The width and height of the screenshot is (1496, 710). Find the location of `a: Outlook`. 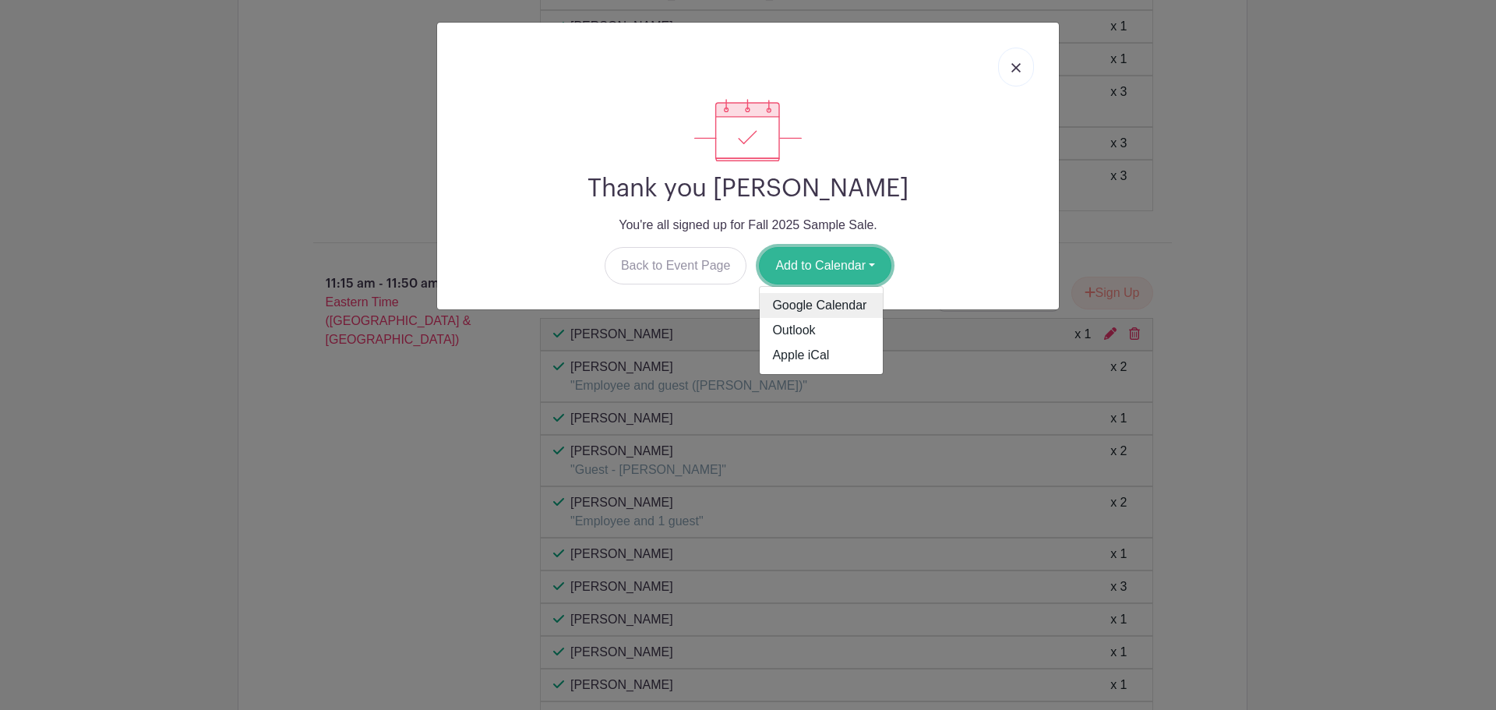

a: Outlook is located at coordinates (821, 330).